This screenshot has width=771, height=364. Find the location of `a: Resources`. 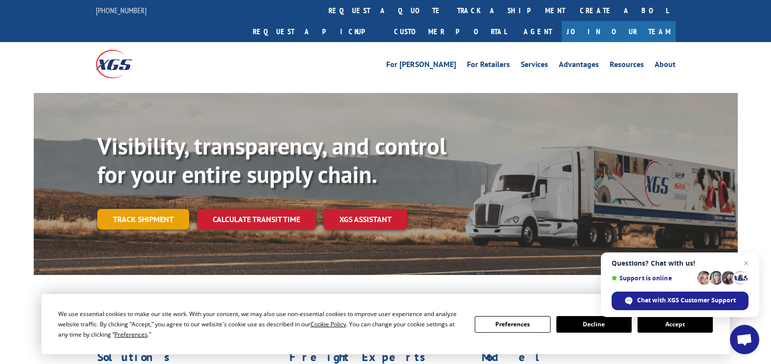

a: Resources is located at coordinates (627, 66).